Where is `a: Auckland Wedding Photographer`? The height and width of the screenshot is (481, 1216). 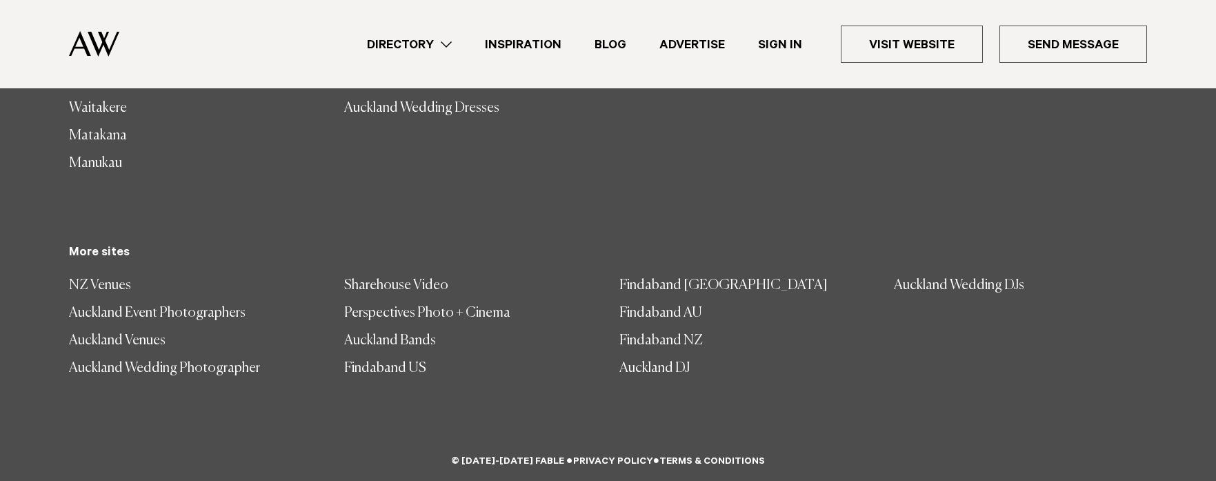 a: Auckland Wedding Photographer is located at coordinates (195, 368).